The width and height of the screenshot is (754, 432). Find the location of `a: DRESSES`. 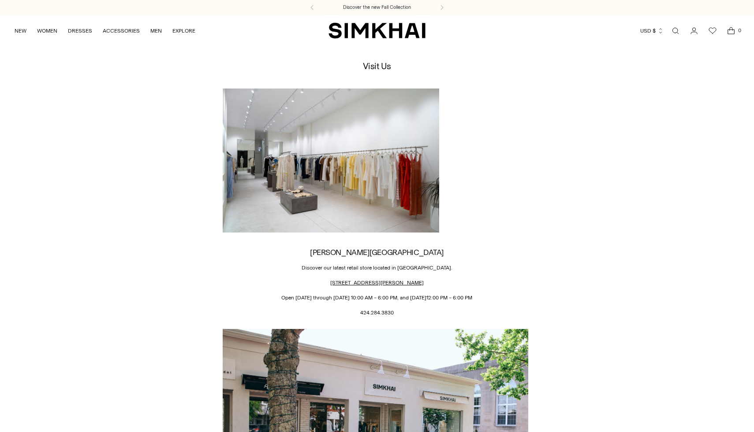

a: DRESSES is located at coordinates (80, 31).